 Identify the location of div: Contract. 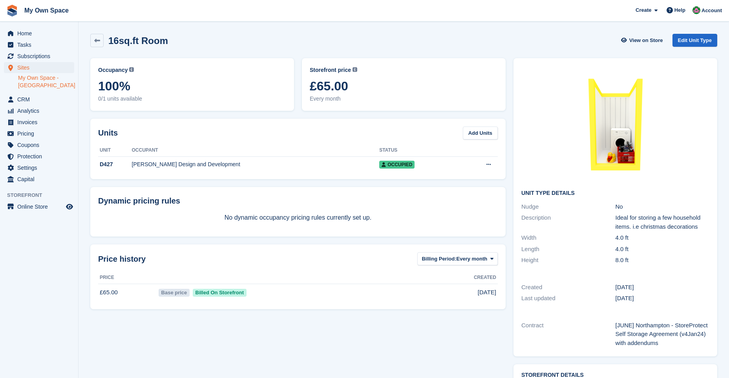
(568, 334).